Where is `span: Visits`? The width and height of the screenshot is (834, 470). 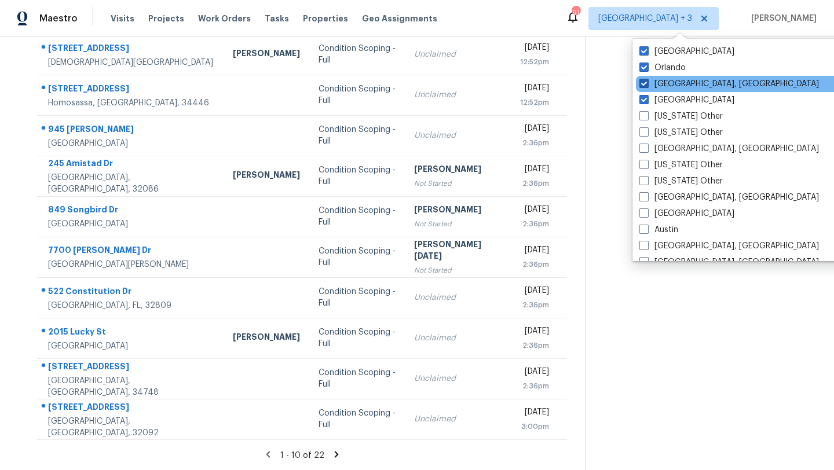 span: Visits is located at coordinates (122, 19).